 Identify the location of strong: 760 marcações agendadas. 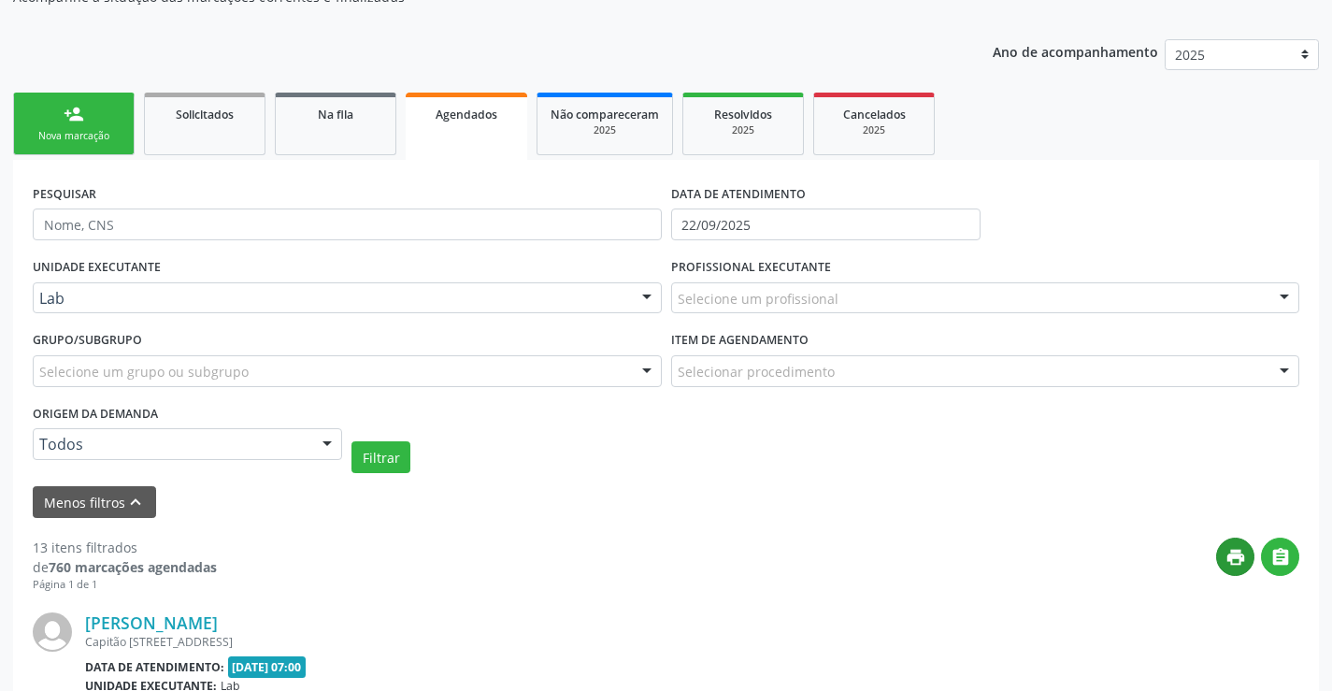
(133, 566).